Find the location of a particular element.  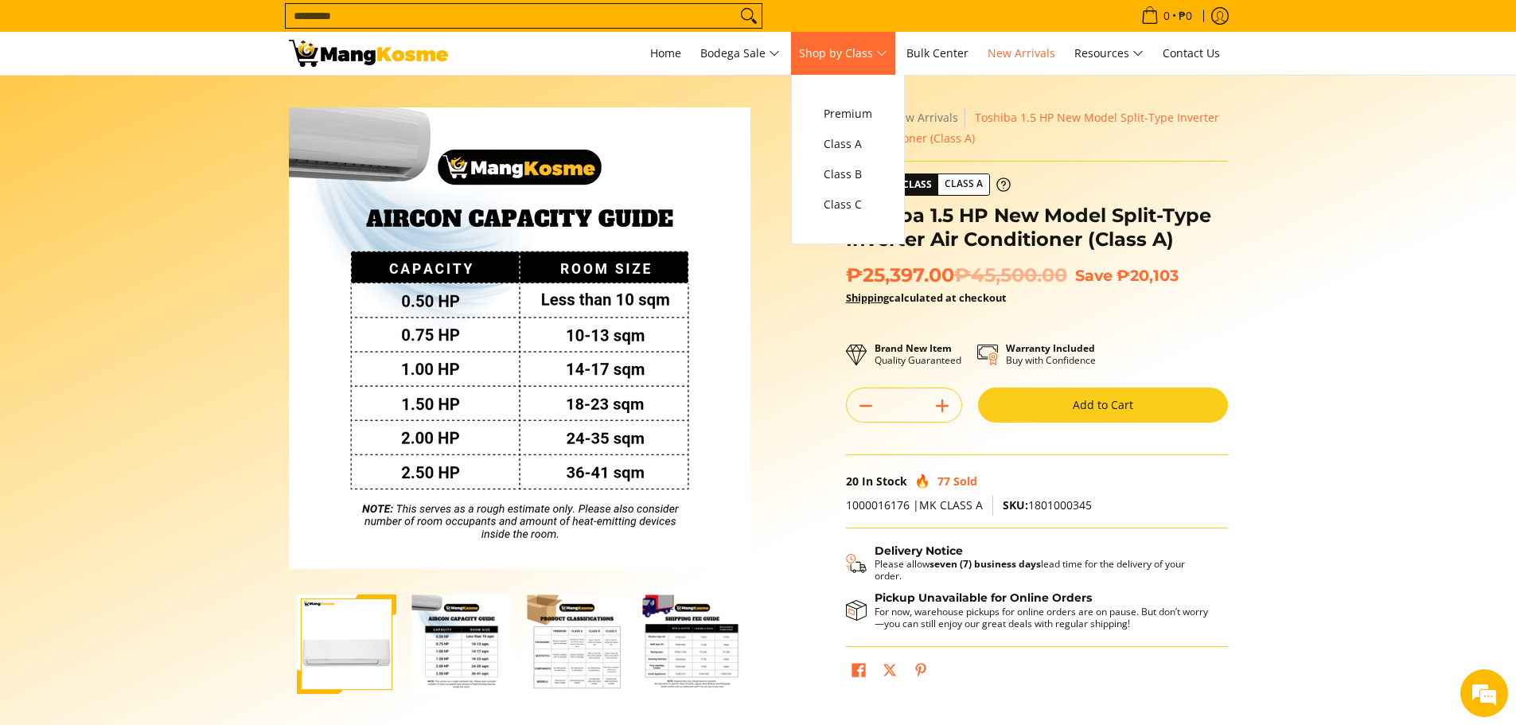

span: Class C is located at coordinates (847, 204).